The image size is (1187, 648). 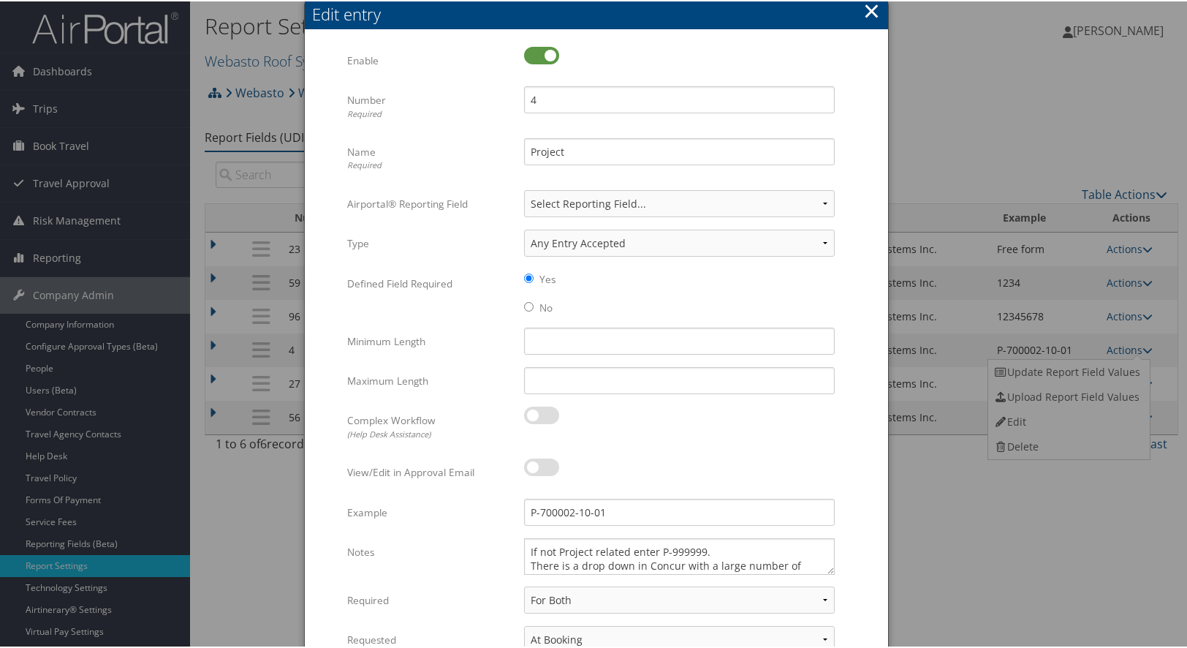 What do you see at coordinates (430, 59) in the screenshot?
I see `label: Enable` at bounding box center [430, 59].